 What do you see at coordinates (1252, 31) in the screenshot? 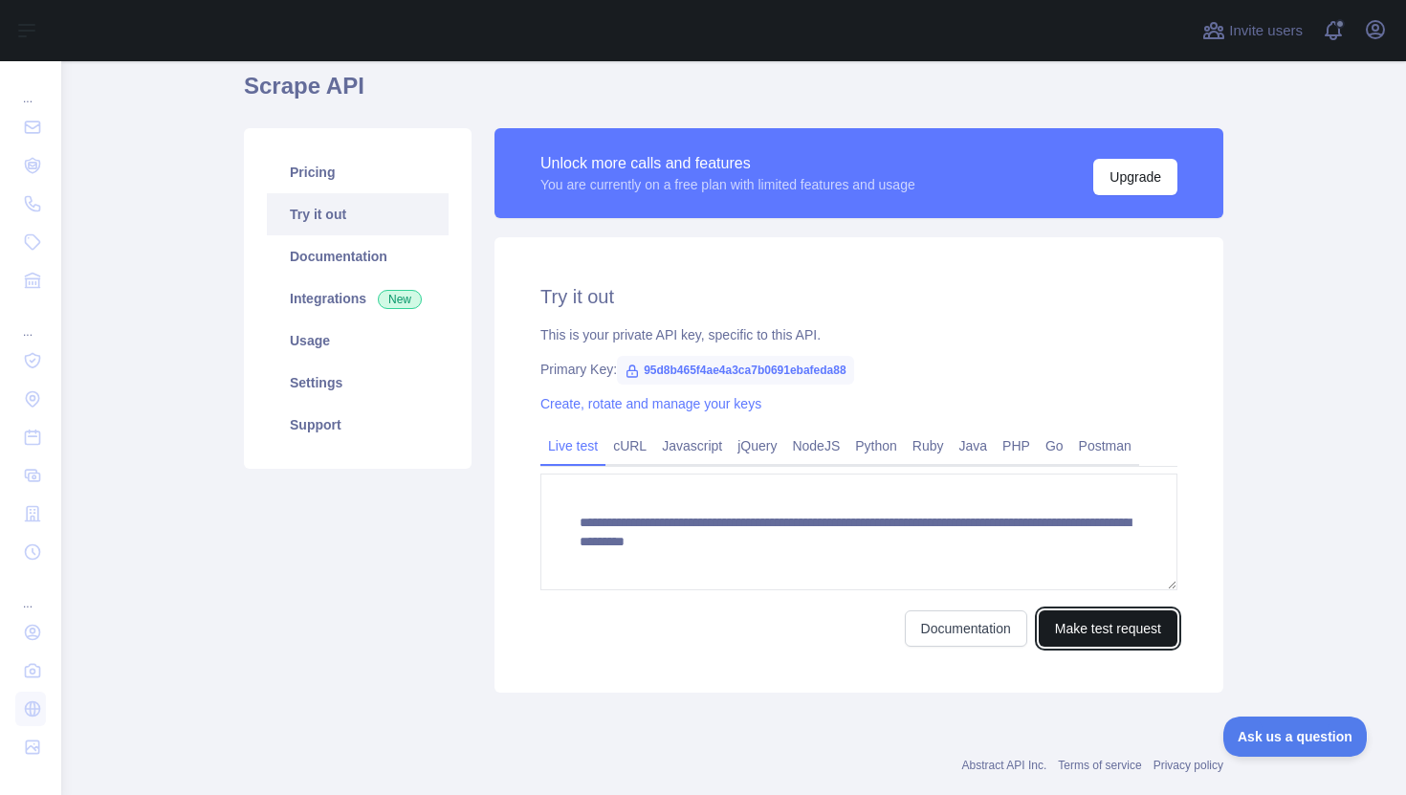
I see `button: Invite users` at bounding box center [1252, 31].